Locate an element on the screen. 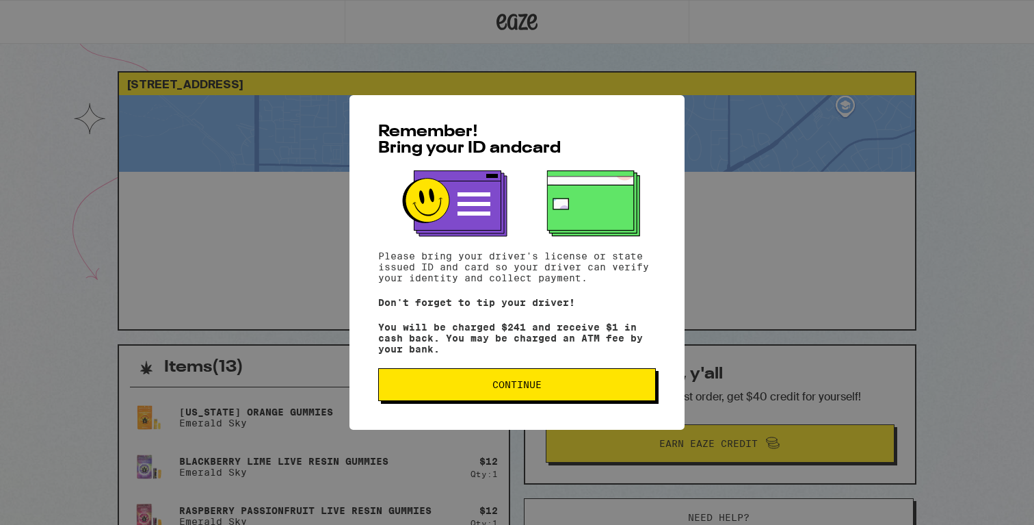 The width and height of the screenshot is (1034, 525). p: You will be charged $241 and receive $1 in cash back. You may be charged an ATM fee by your bank. is located at coordinates (517, 338).